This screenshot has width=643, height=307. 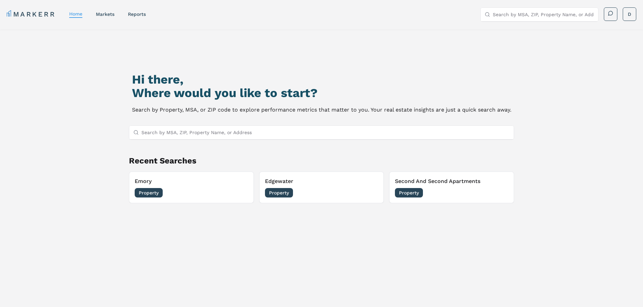 I want to click on p: Search by Property, MSA, or ZIP code to explore performance metrics that matter to you. Your real..., so click(x=322, y=110).